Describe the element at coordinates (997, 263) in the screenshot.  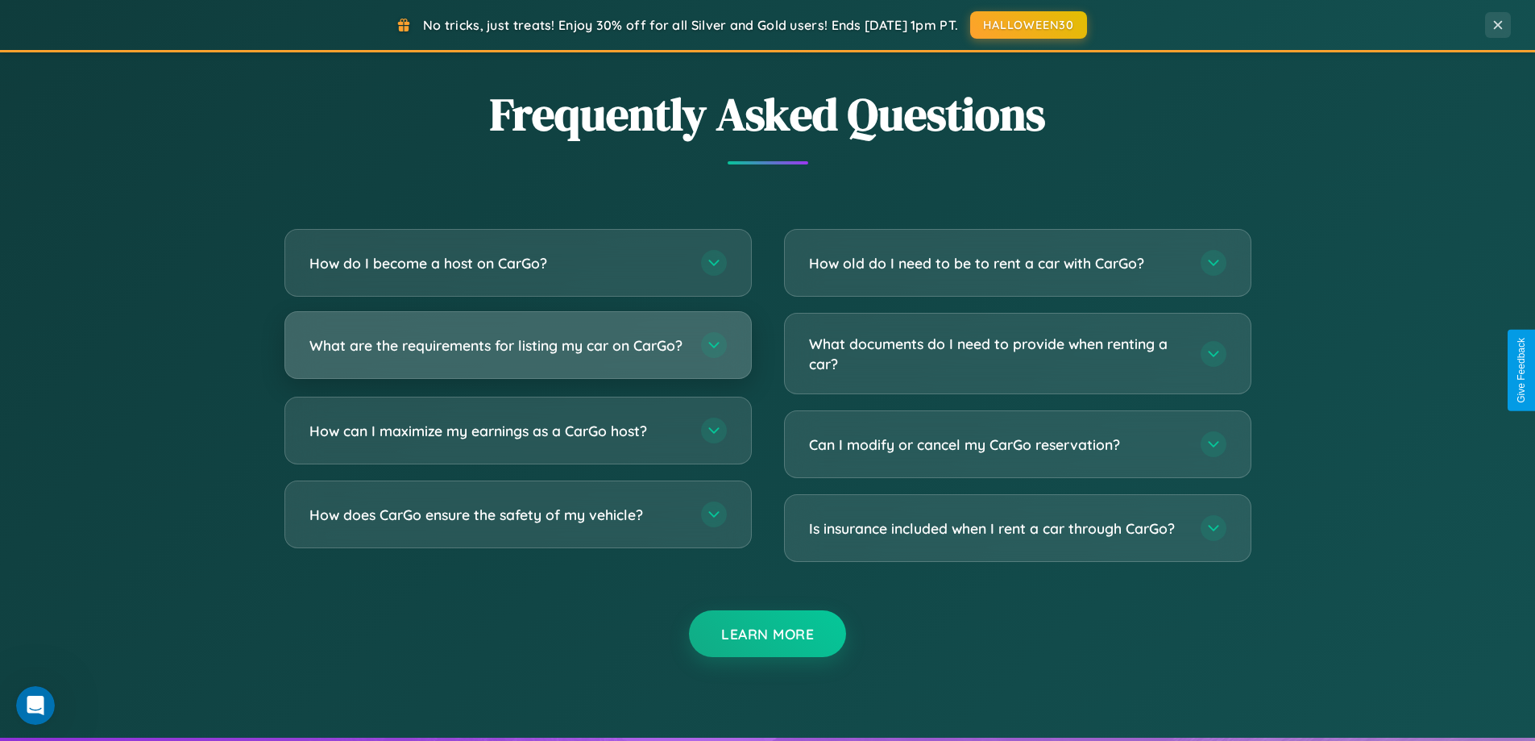
I see `h3: How old do I need to be to rent a car with CarGo?` at that location.